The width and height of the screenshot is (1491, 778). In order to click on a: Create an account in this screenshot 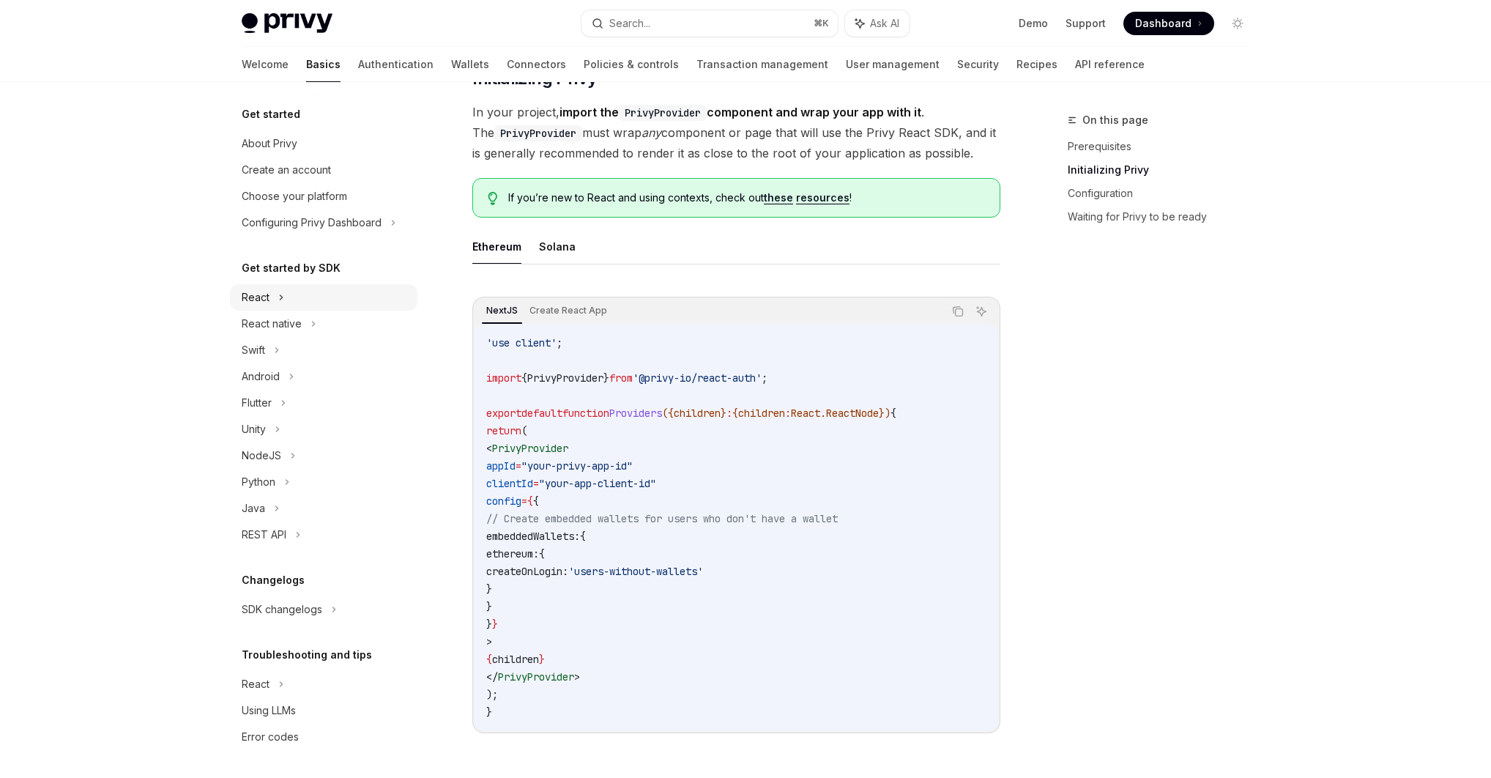, I will do `click(324, 170)`.